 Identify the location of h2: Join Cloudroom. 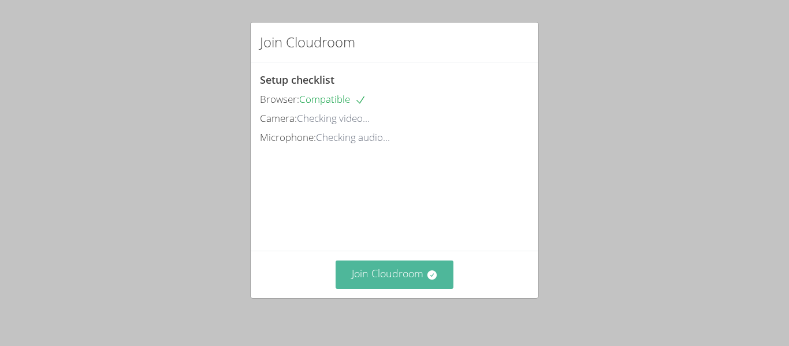
(307, 42).